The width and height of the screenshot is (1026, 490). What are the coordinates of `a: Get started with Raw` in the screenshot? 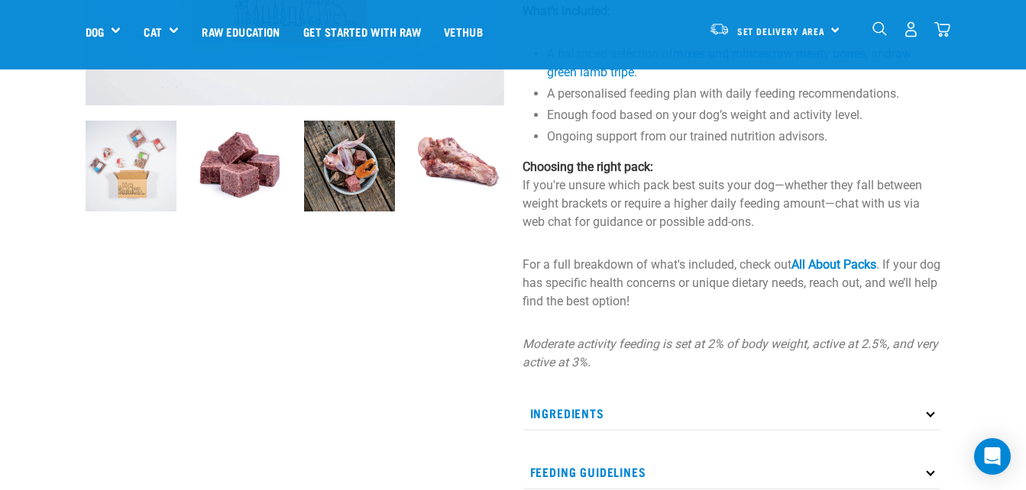 It's located at (362, 31).